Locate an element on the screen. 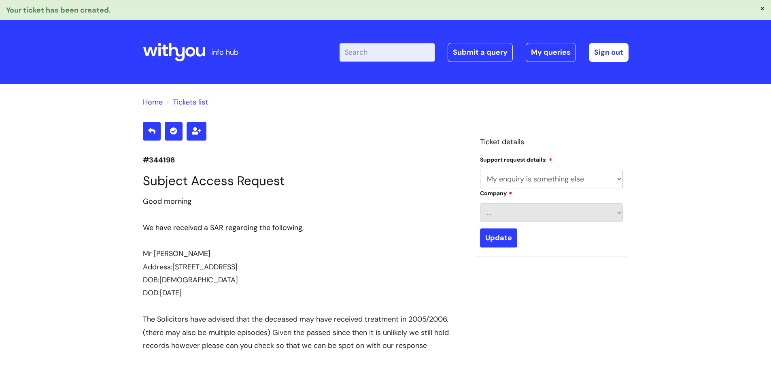 This screenshot has width=771, height=369. p: info hub is located at coordinates (225, 52).